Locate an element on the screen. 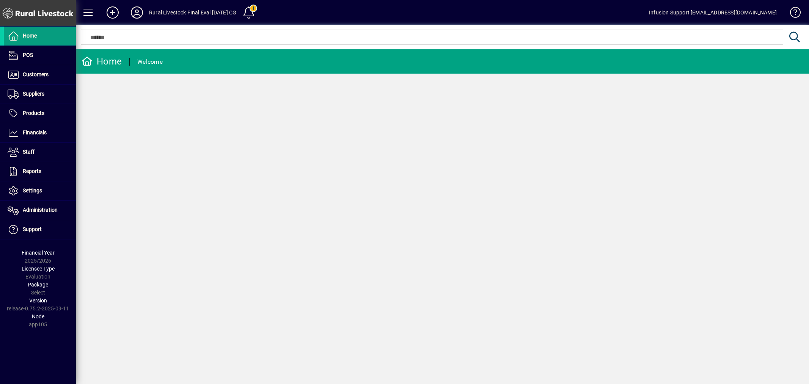 The width and height of the screenshot is (809, 384). span: Staff is located at coordinates (28, 152).